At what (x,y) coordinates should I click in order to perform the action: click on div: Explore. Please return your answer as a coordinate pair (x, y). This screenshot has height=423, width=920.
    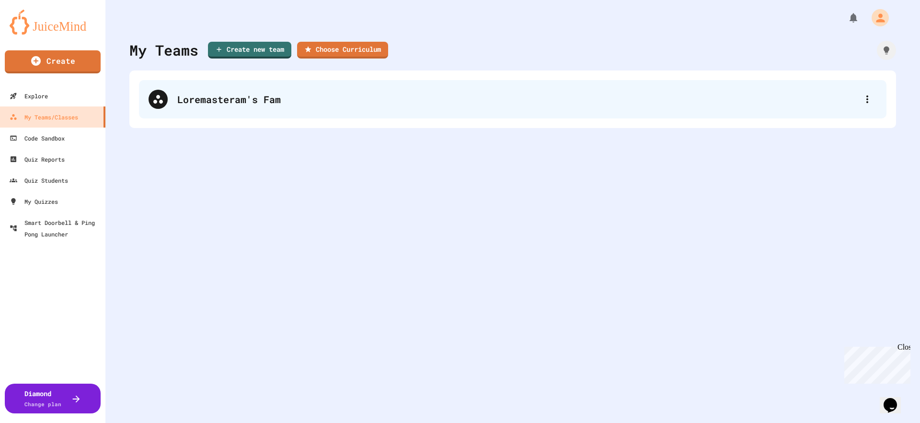
    Looking at the image, I should click on (29, 96).